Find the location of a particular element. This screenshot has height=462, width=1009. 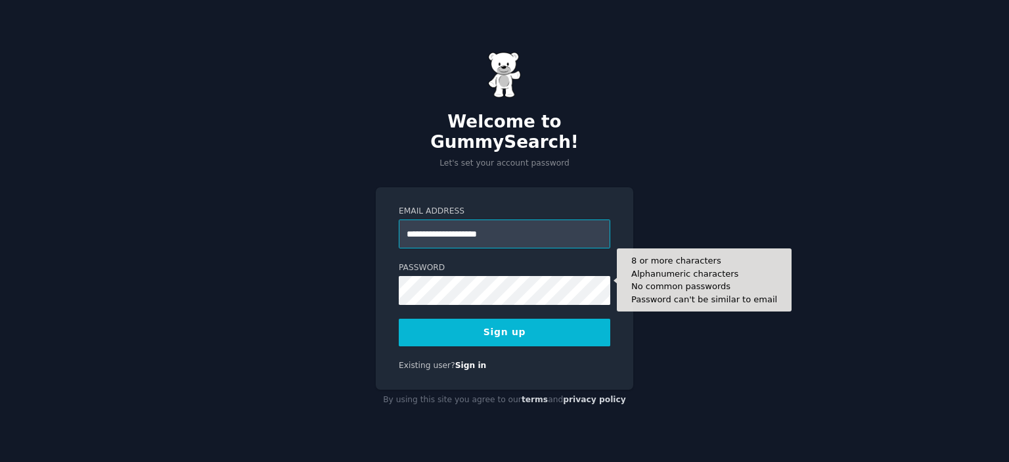

a: Sign in is located at coordinates (471, 365).